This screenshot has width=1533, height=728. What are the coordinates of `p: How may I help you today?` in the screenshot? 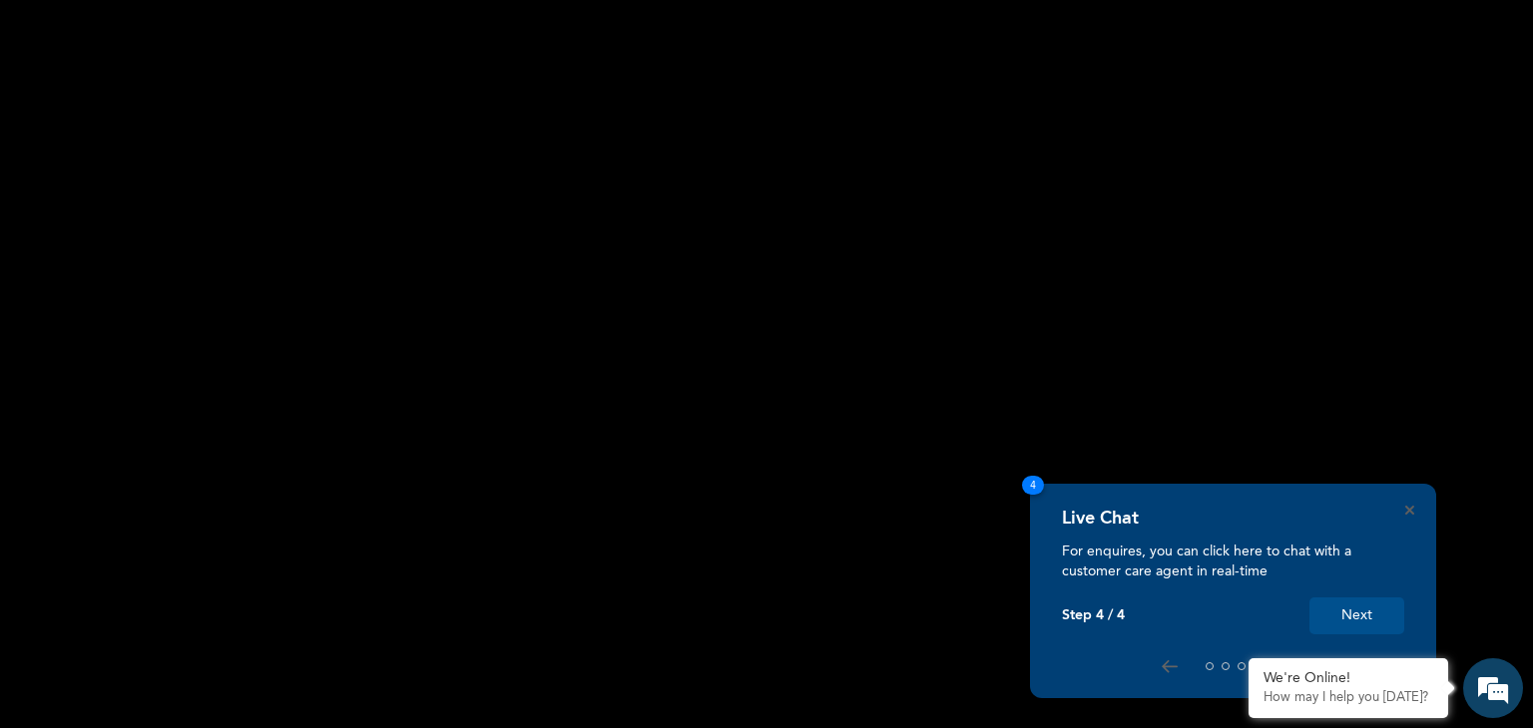 It's located at (1348, 698).